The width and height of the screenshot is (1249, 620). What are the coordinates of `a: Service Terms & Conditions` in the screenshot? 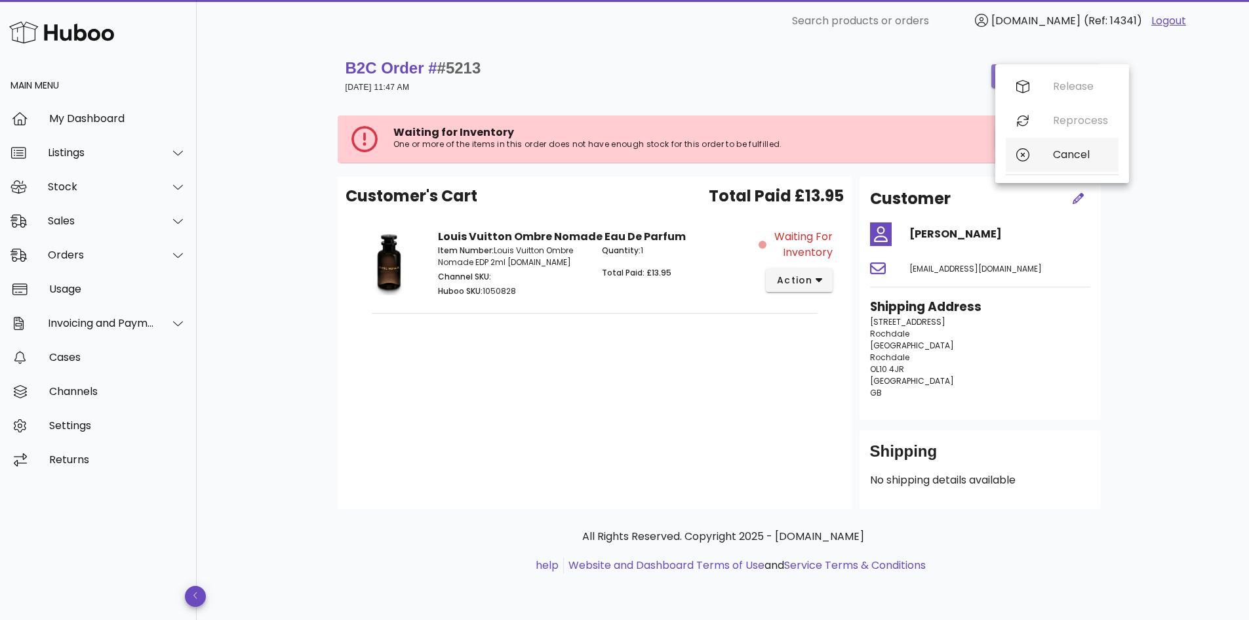 It's located at (855, 565).